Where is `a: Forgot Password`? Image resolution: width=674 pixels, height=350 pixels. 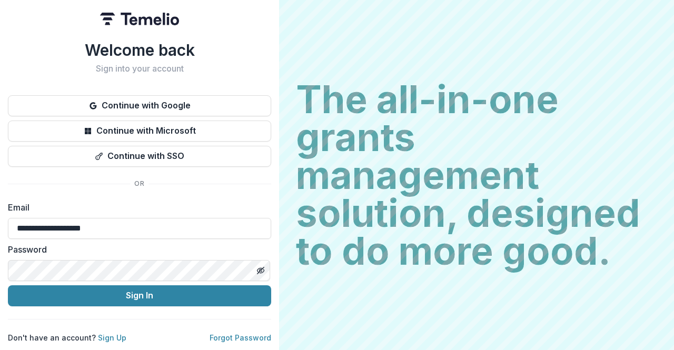 a: Forgot Password is located at coordinates (240, 337).